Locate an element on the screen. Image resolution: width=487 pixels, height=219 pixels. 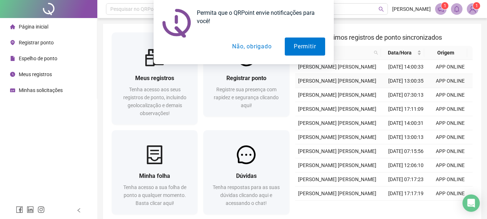
span: left is located at coordinates (79, 210).